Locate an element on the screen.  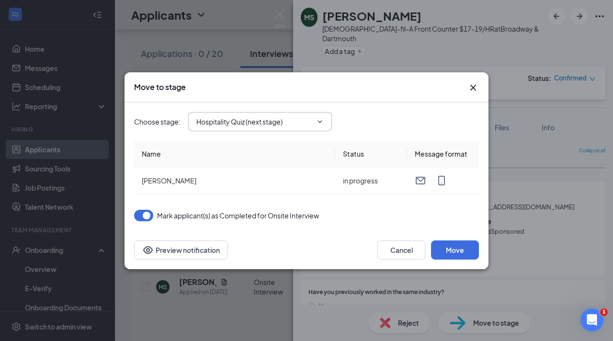
th: Status is located at coordinates (371, 154).